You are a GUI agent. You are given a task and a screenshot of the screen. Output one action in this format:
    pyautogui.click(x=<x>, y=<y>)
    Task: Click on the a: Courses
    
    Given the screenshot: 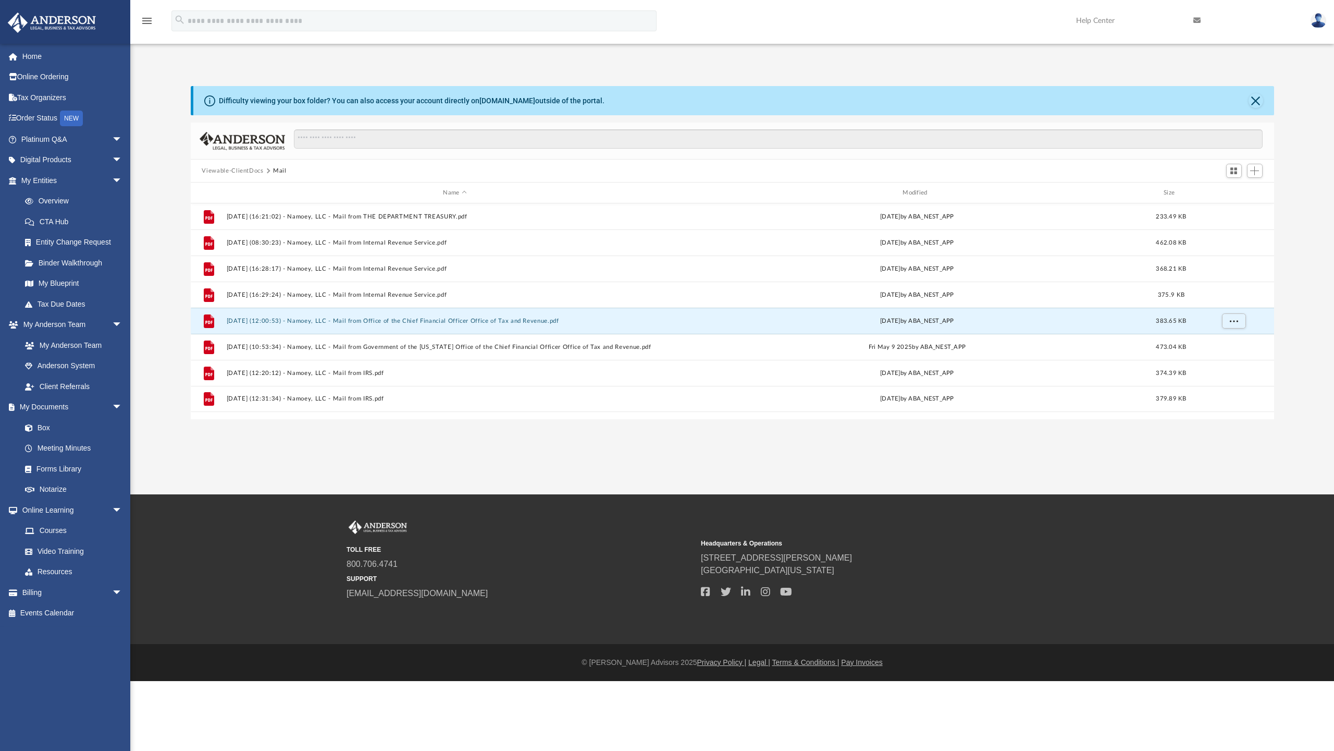 What is the action you would take?
    pyautogui.click(x=73, y=531)
    